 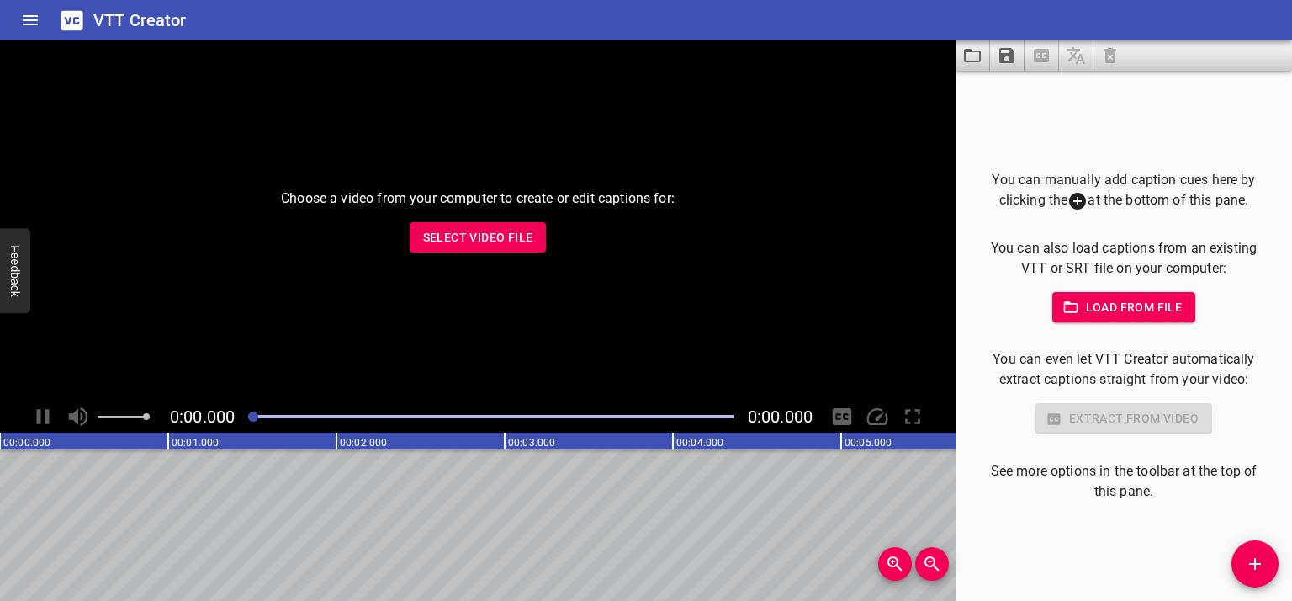 I want to click on div: Play progress, so click(x=491, y=416).